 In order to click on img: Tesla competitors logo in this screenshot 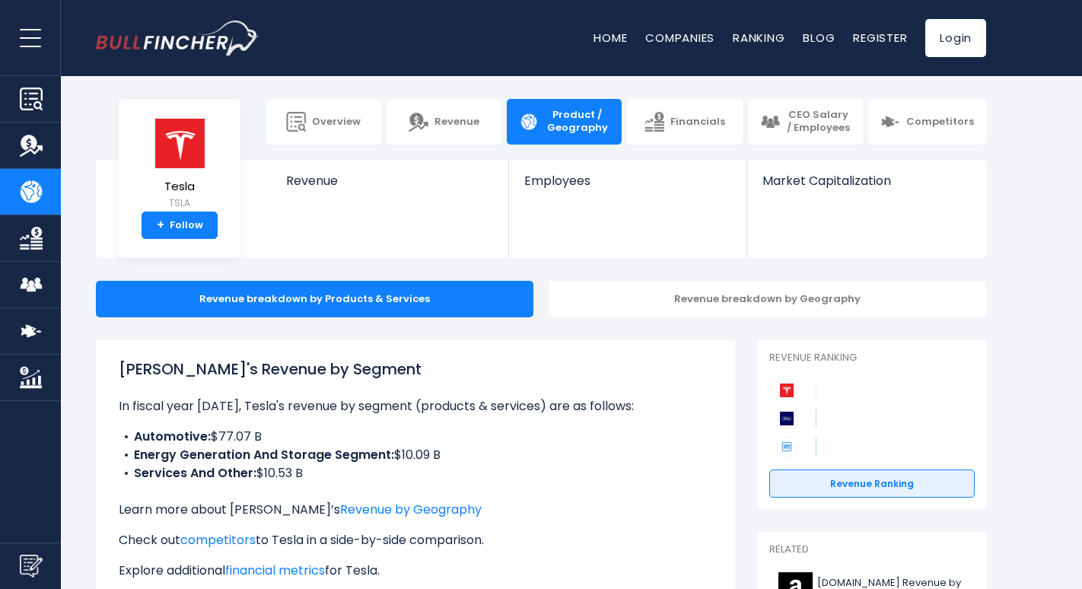, I will do `click(787, 390)`.